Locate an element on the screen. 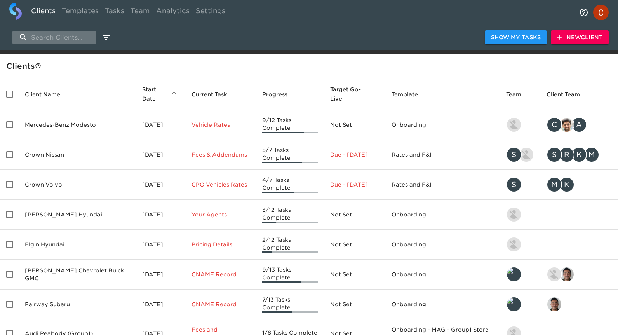 This screenshot has width=618, height=335. td: Crown Nissan is located at coordinates (77, 155).